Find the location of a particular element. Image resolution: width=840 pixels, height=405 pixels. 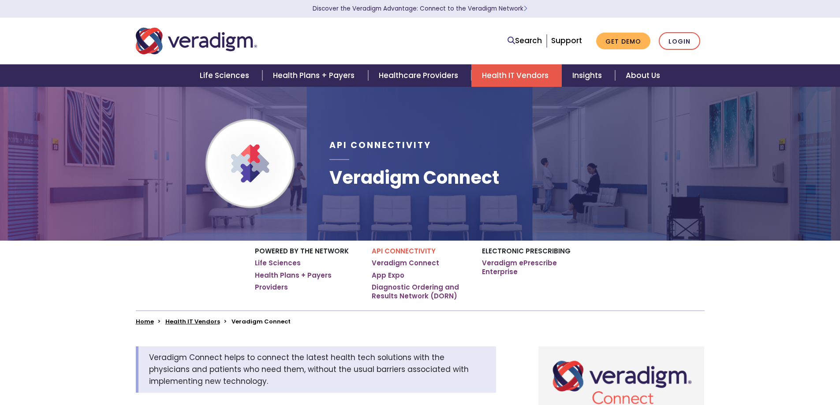

a: Healthcare Providers is located at coordinates (420, 75).